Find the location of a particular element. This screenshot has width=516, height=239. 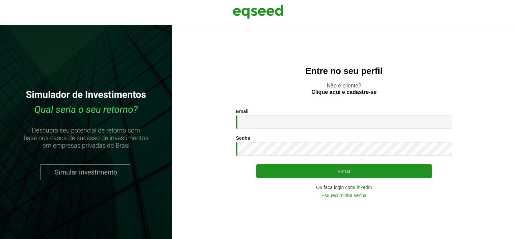

p: Não é cliente? is located at coordinates (344, 89).